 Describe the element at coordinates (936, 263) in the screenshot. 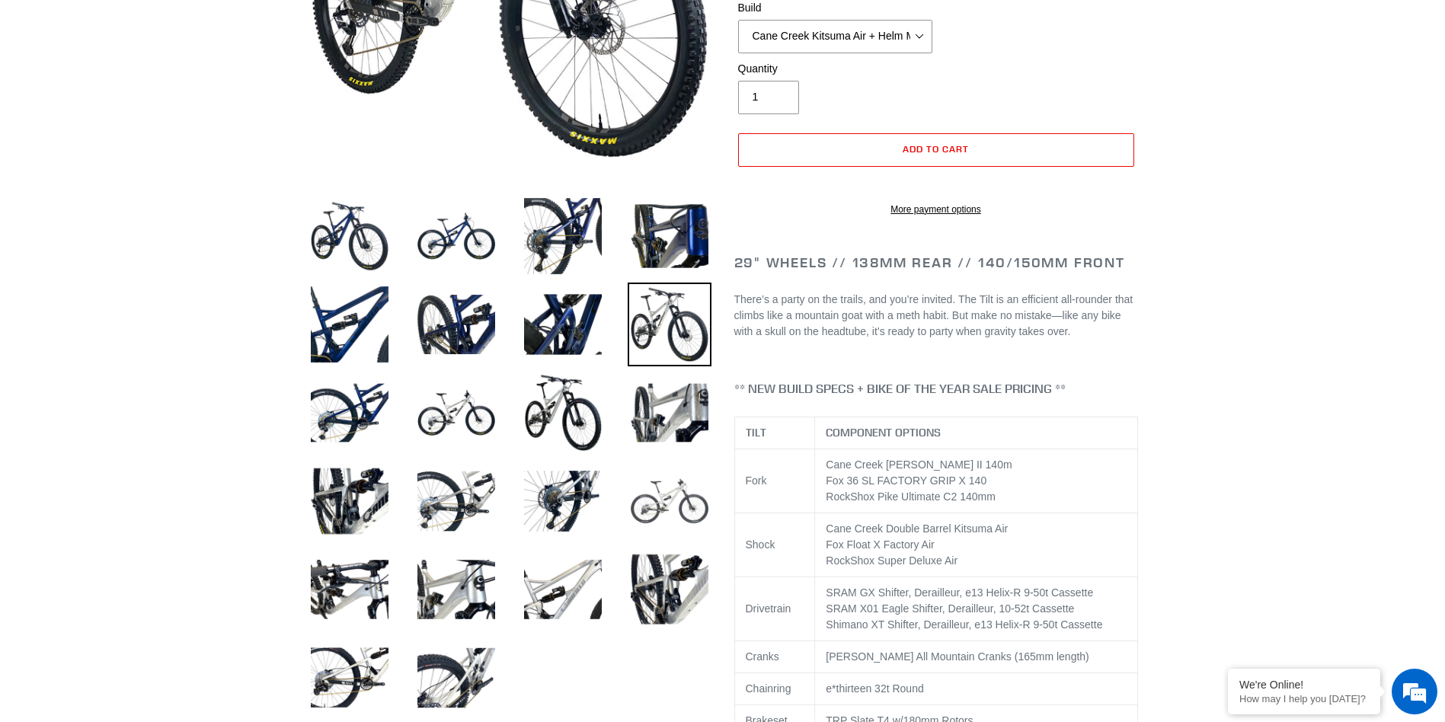

I see `h2: 29" Wheels // 138mm Rear // 140/150mm Front` at that location.